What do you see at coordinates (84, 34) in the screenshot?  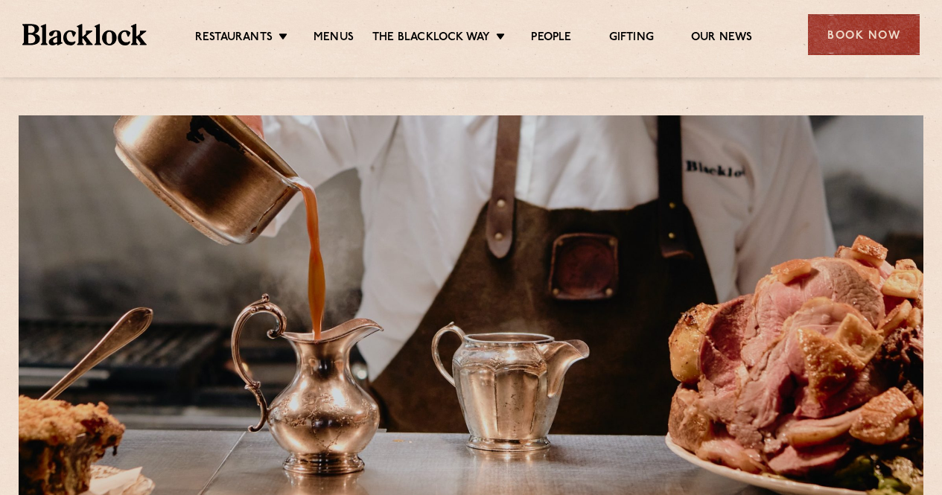 I see `img: BL_Textured_Logo-footer-cropped.svg` at bounding box center [84, 34].